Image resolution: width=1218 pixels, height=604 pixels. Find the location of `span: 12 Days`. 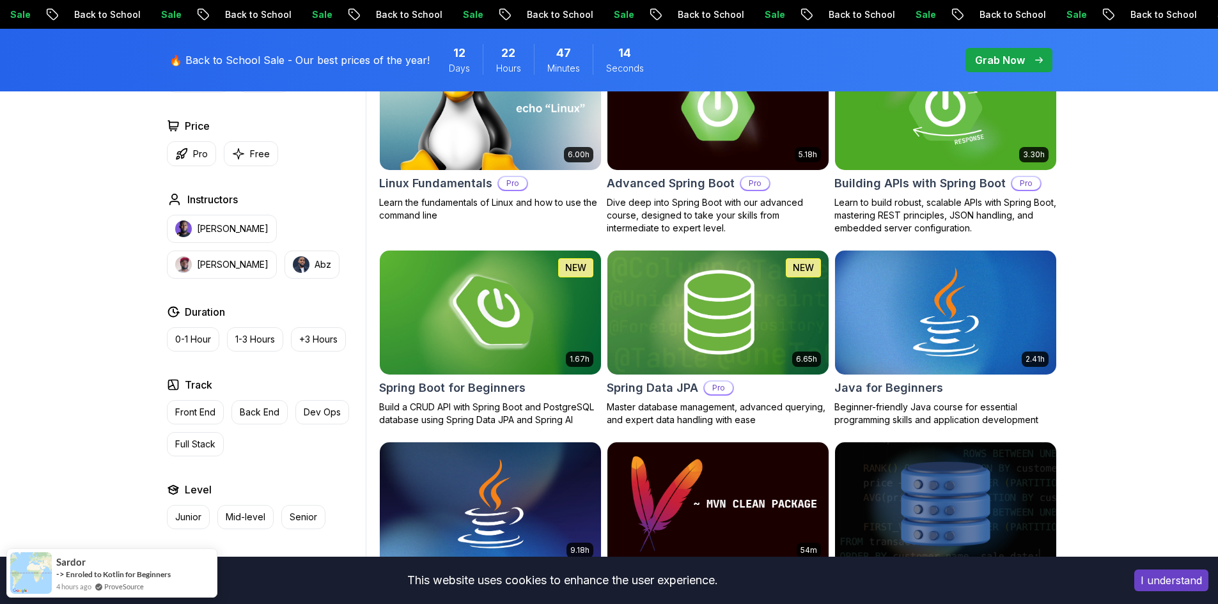

span: 12 Days is located at coordinates (459, 53).